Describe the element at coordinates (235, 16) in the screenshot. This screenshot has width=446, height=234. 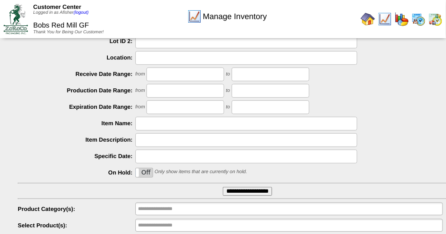
I see `span: Manage Inventory` at that location.